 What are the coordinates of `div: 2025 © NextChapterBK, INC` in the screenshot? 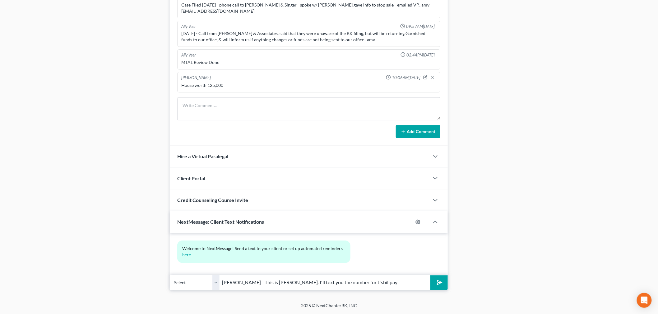 It's located at (329, 309).